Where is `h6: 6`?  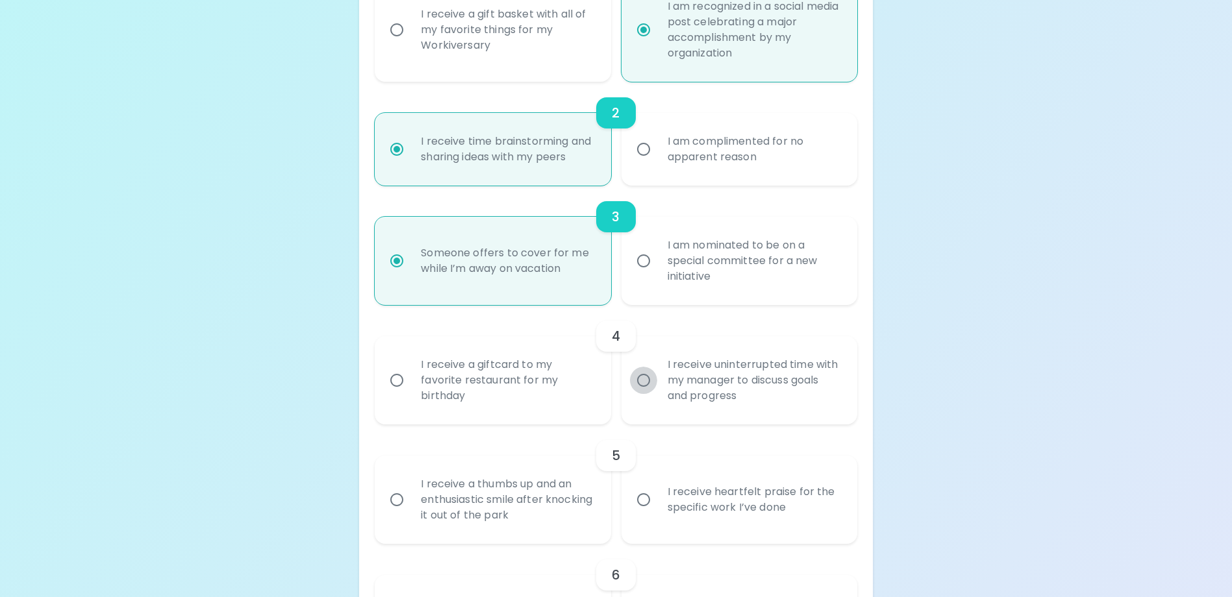 h6: 6 is located at coordinates (615, 575).